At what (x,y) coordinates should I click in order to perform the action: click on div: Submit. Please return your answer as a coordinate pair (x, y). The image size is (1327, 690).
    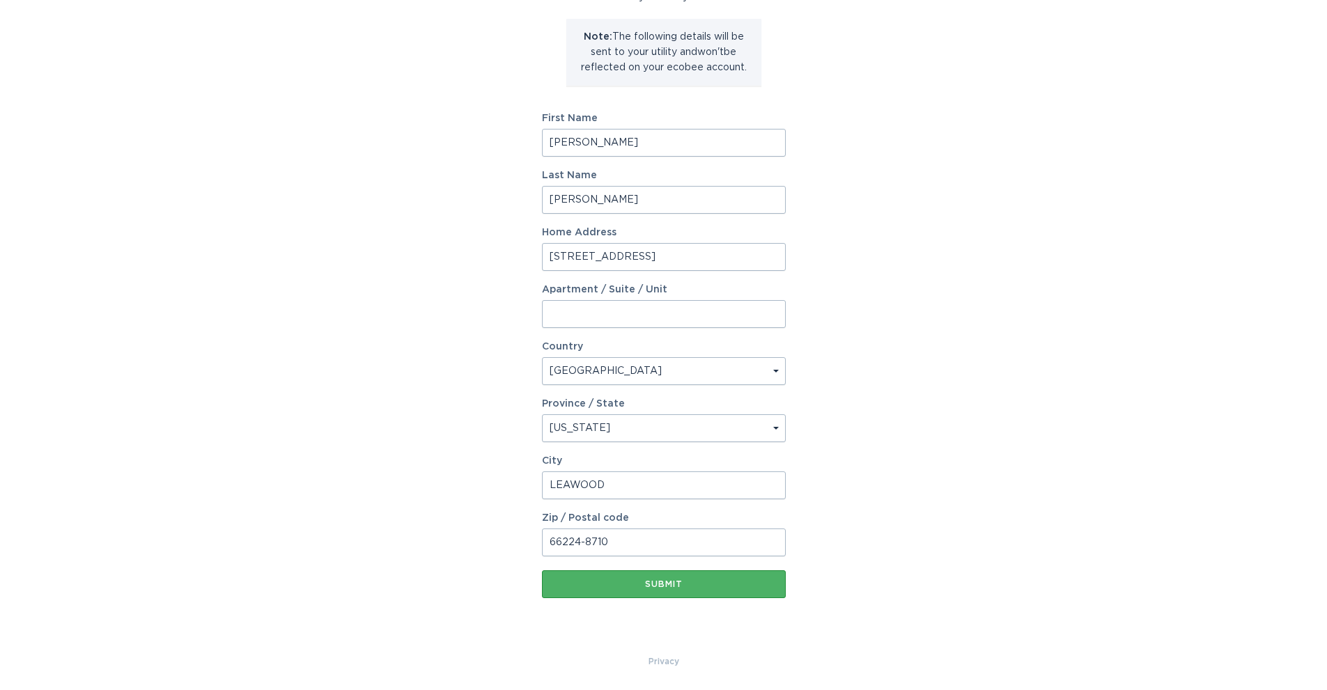
    Looking at the image, I should click on (664, 585).